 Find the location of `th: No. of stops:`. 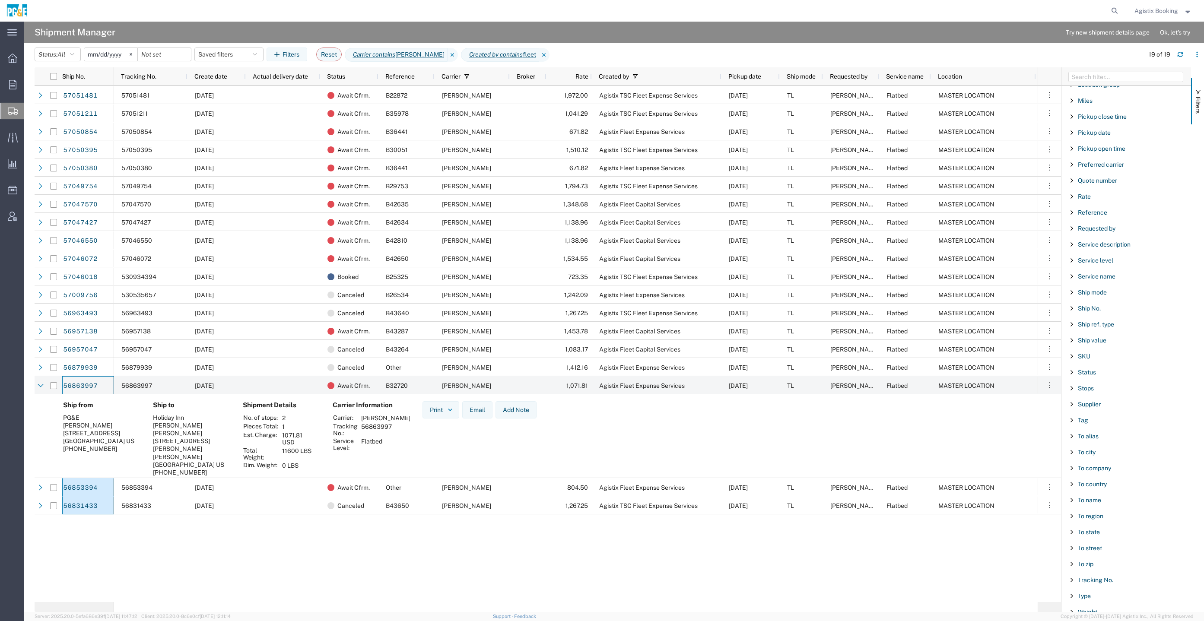

th: No. of stops: is located at coordinates (261, 418).